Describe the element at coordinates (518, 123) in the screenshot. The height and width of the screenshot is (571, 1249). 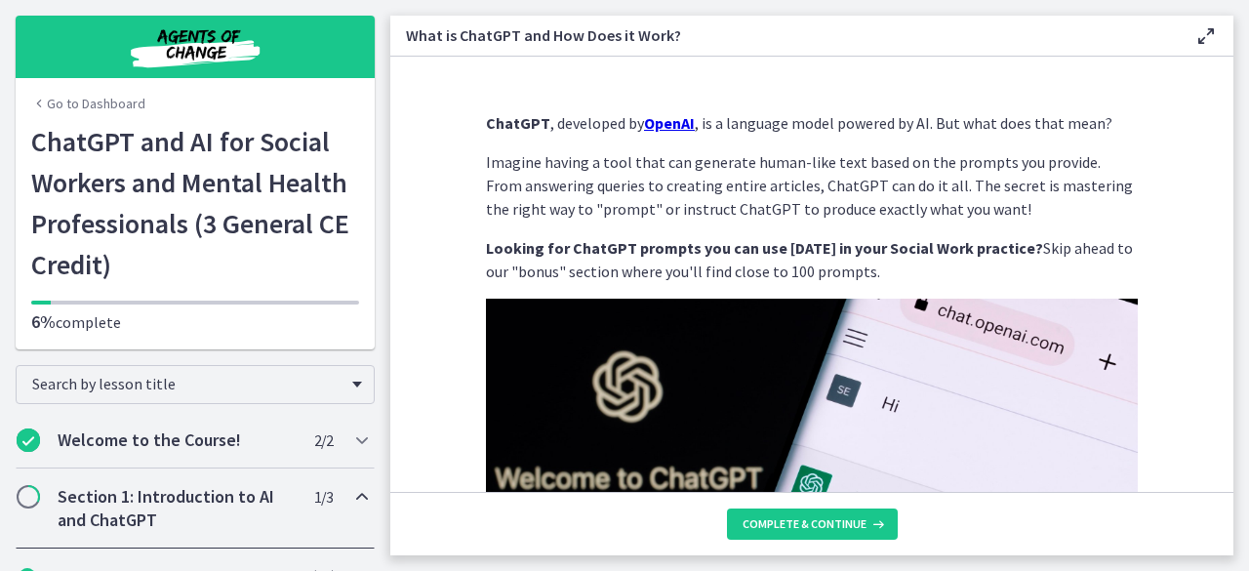
I see `strong: ChatGPT` at that location.